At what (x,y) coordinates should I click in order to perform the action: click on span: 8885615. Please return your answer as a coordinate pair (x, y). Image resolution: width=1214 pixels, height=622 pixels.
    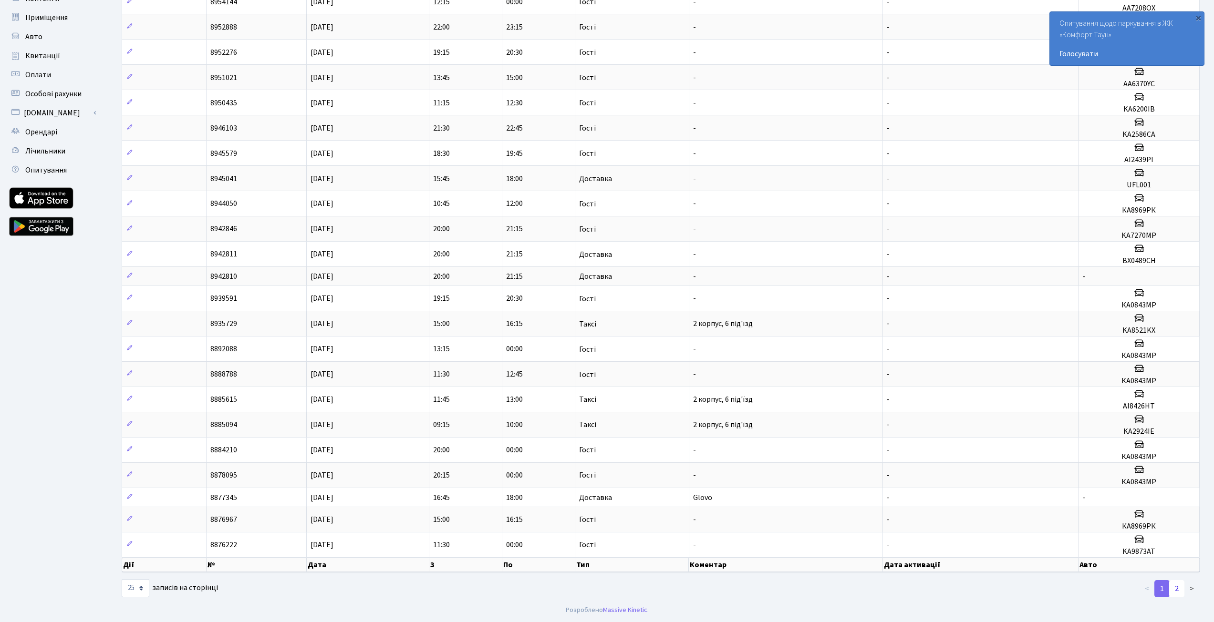
    Looking at the image, I should click on (224, 400).